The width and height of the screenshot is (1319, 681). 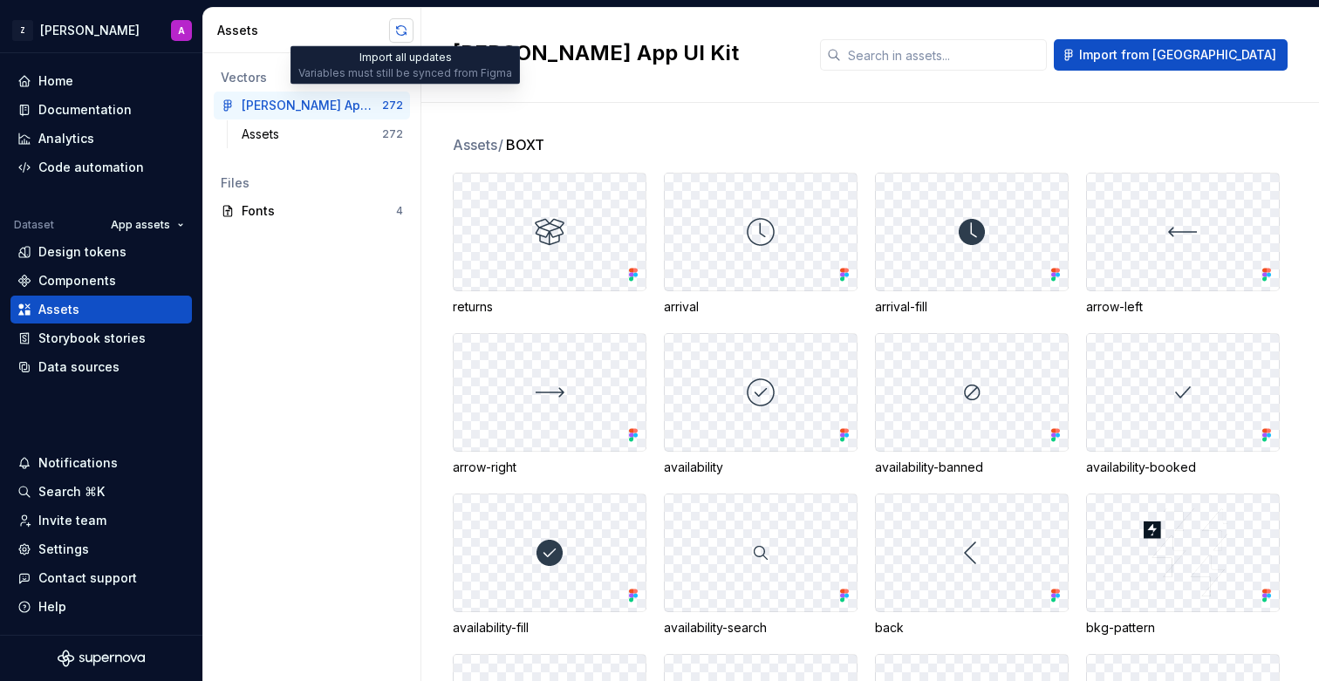 I want to click on button: Contact support, so click(x=101, y=578).